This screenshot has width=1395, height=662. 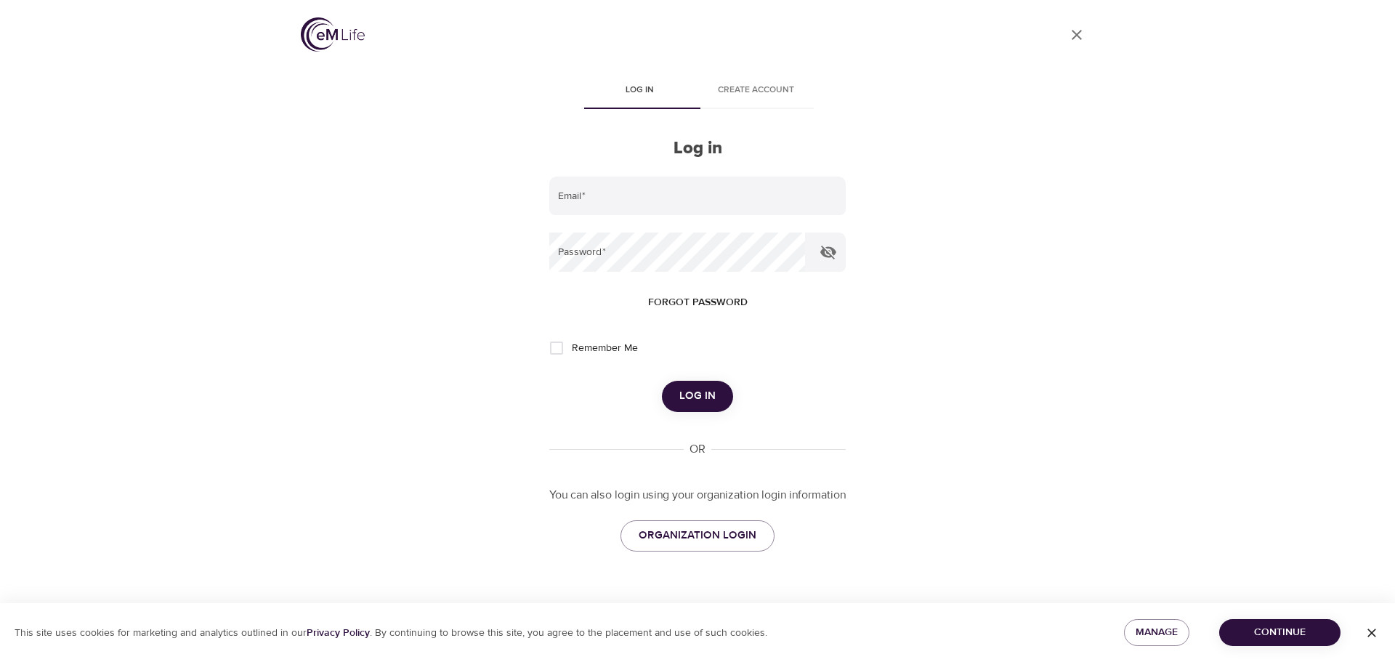 I want to click on h2: Log in, so click(x=698, y=148).